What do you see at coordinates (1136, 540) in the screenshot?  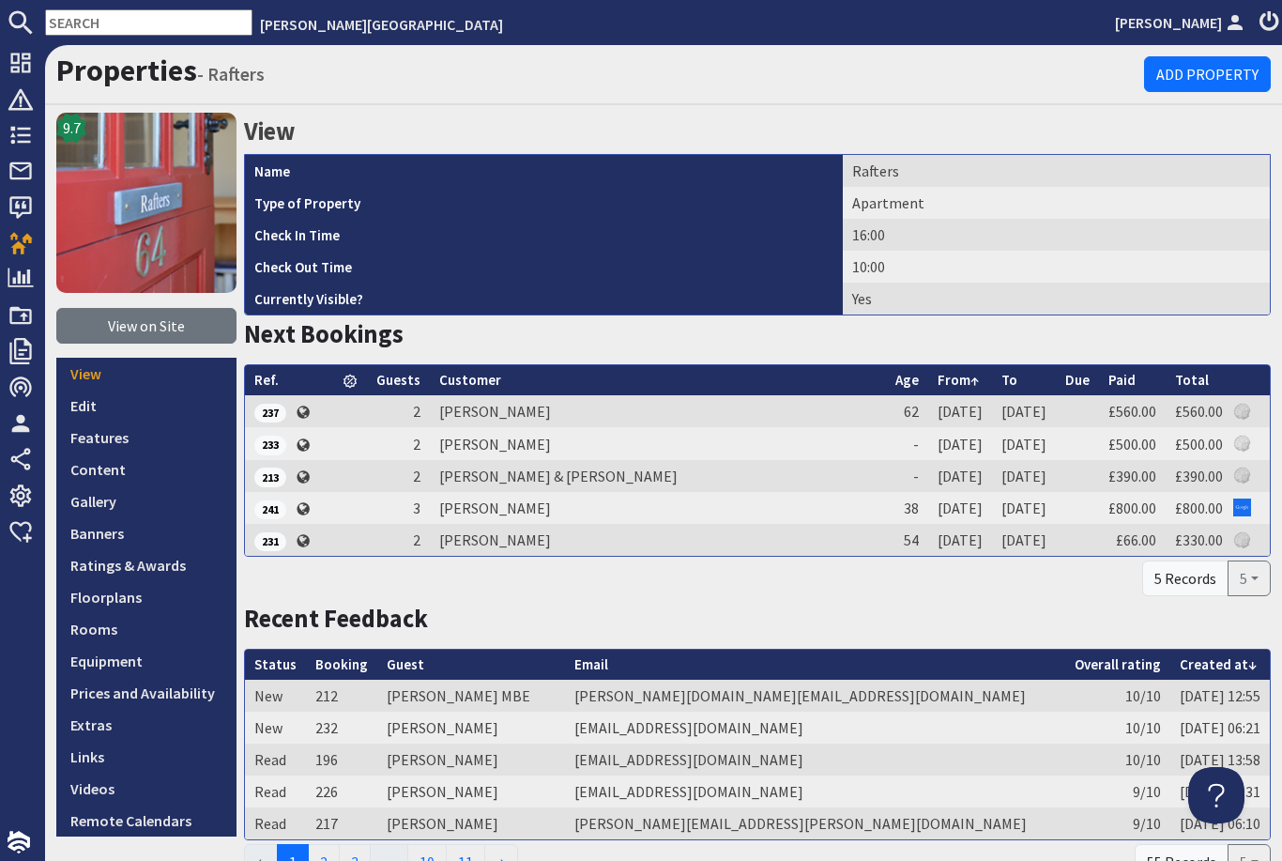 I see `a: £66.00` at bounding box center [1136, 540].